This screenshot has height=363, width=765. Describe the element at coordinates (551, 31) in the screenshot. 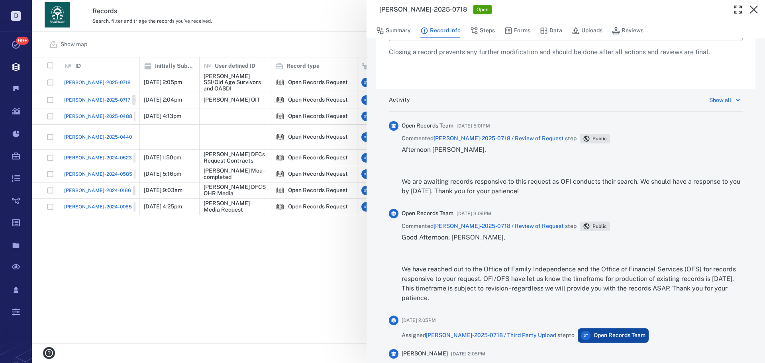

I see `button: Data` at that location.